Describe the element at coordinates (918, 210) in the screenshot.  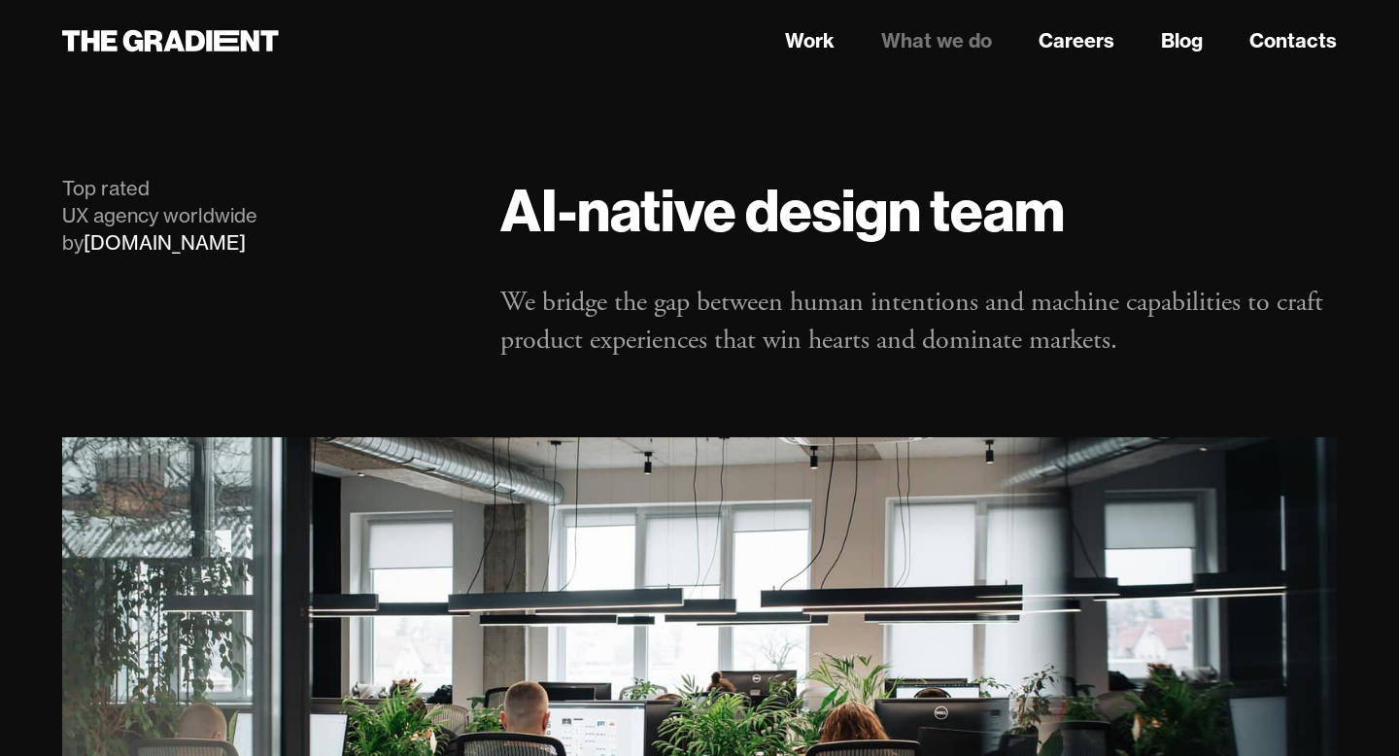
I see `h1: AI-native design team` at that location.